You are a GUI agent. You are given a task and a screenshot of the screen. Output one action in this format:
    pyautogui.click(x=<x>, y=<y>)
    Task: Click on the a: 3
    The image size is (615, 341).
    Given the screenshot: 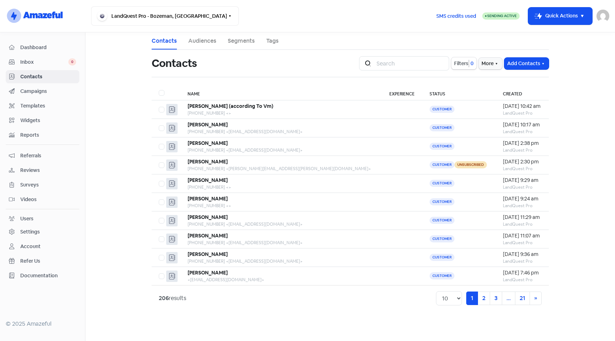 What is the action you would take?
    pyautogui.click(x=496, y=298)
    